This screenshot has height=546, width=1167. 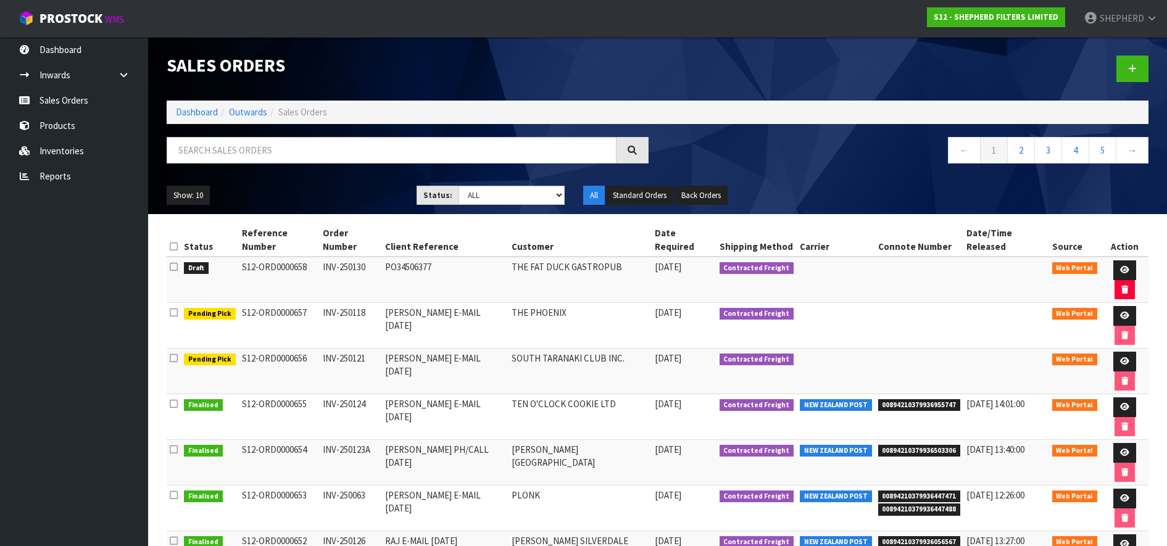 What do you see at coordinates (1124, 240) in the screenshot?
I see `th: Action` at bounding box center [1124, 240].